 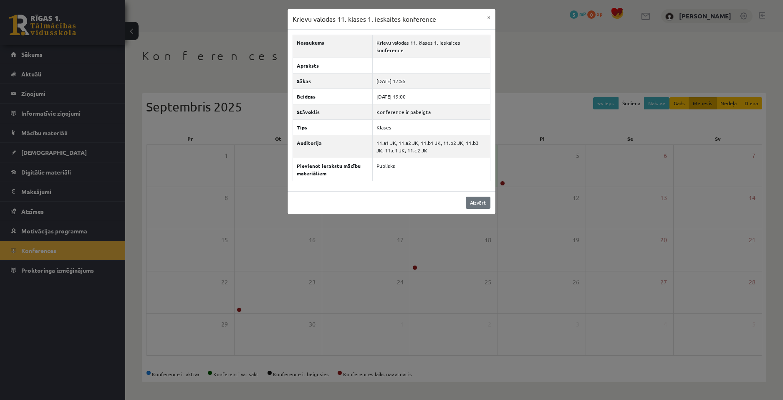 What do you see at coordinates (332, 65) in the screenshot?
I see `th: Apraksts` at bounding box center [332, 65].